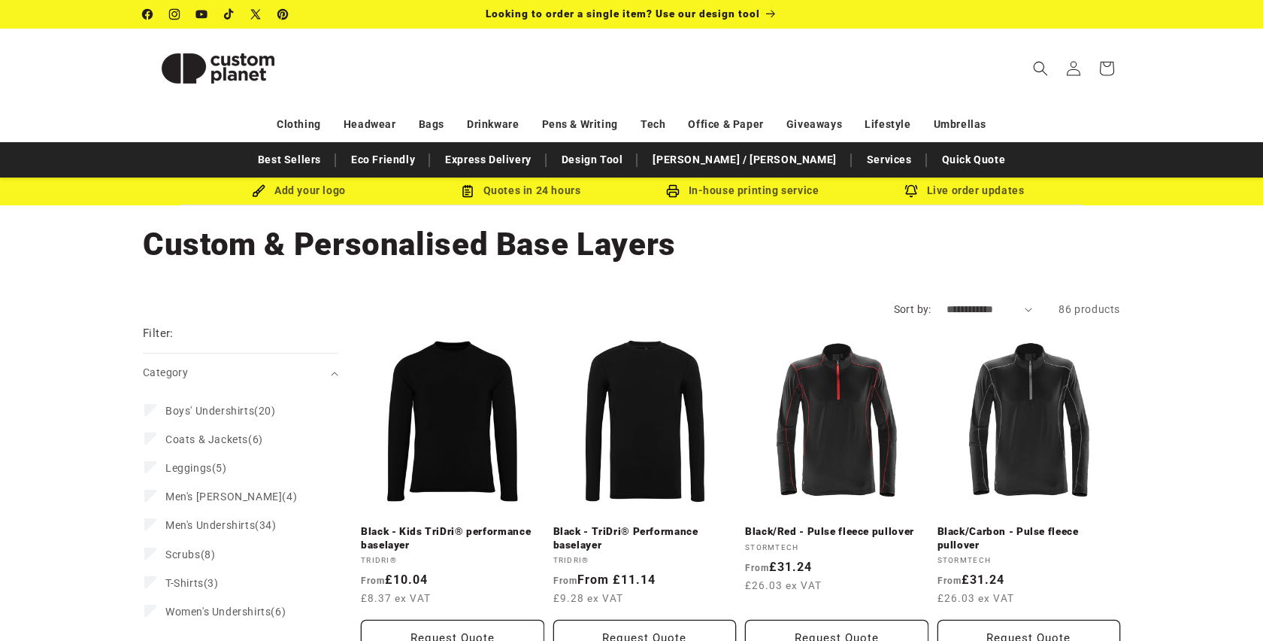 Image resolution: width=1263 pixels, height=641 pixels. I want to click on a: Black - TriDri® Performance baselayer, so click(645, 538).